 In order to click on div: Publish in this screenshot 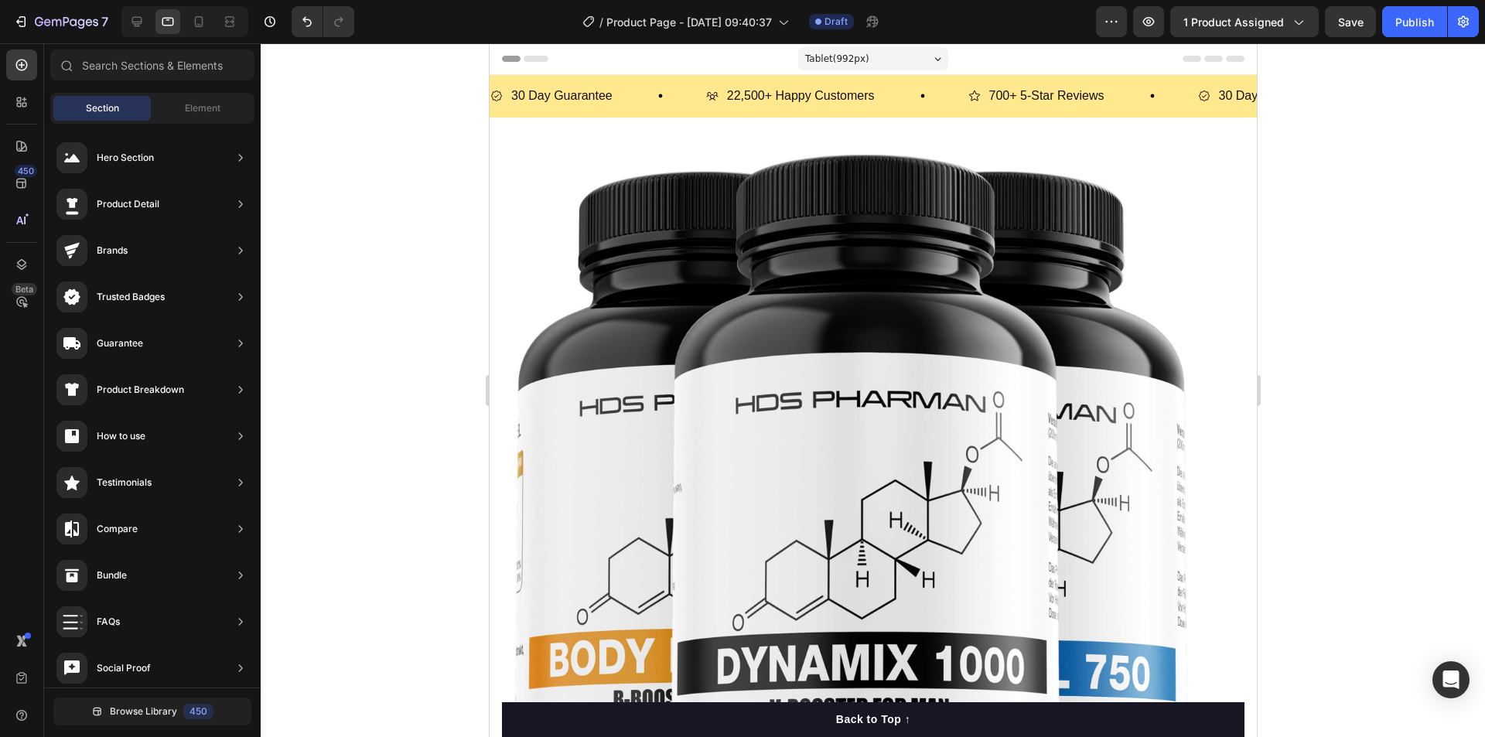, I will do `click(1414, 22)`.